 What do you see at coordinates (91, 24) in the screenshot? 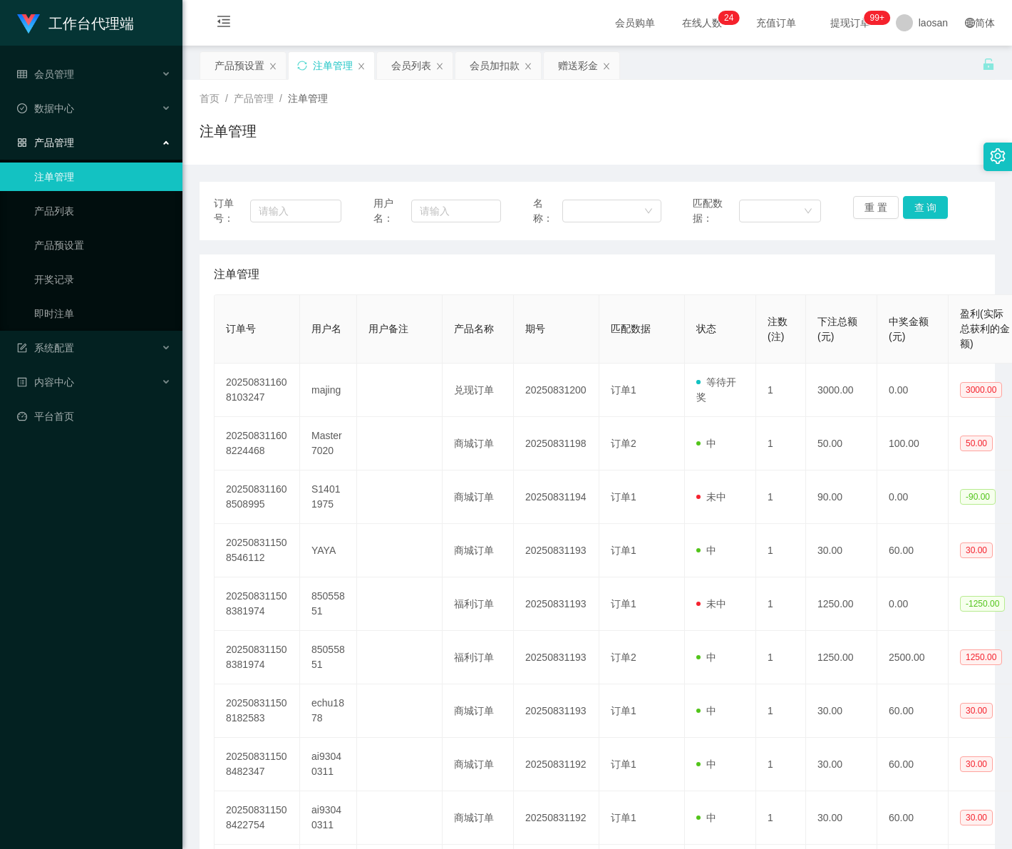
I see `h1: 工作台代理端` at bounding box center [91, 24].